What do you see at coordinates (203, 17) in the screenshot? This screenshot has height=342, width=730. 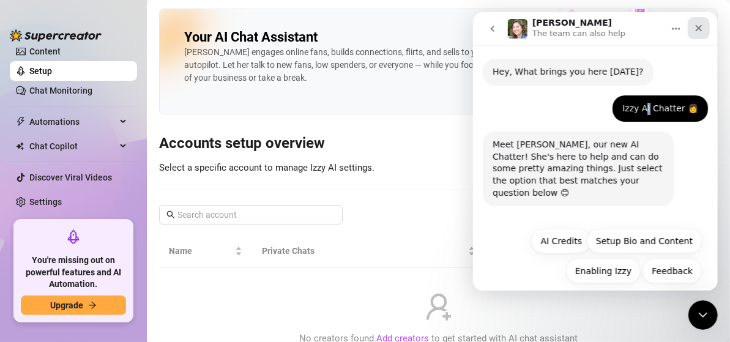 I see `button: Home` at bounding box center [203, 17].